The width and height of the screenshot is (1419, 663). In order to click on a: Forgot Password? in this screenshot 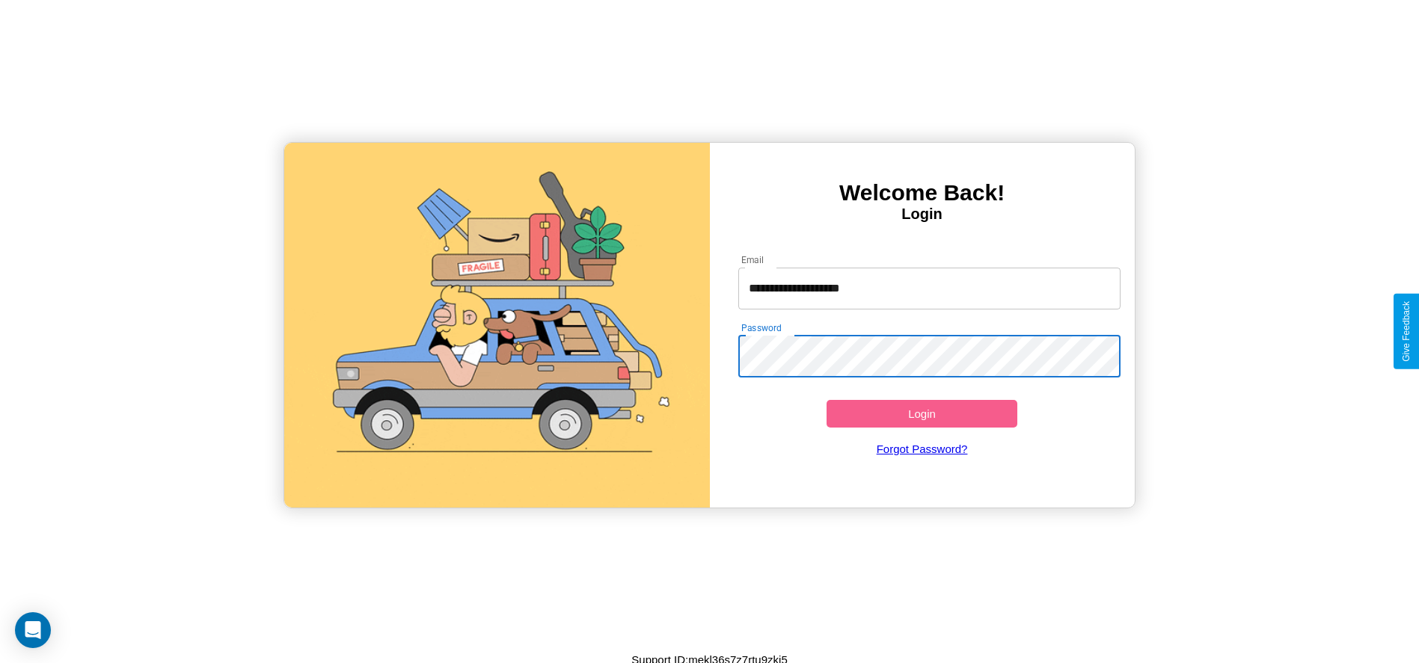, I will do `click(922, 449)`.